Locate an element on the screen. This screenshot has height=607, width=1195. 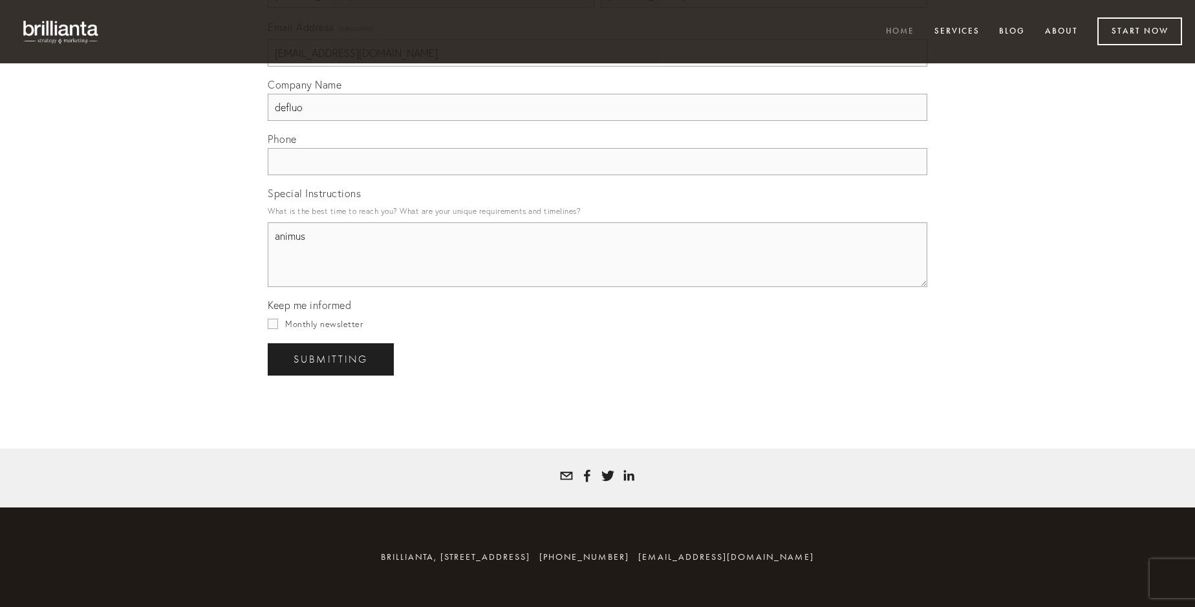
p: What is the best time to reach you? What are your unique requirements and timelines? is located at coordinates (598, 211).